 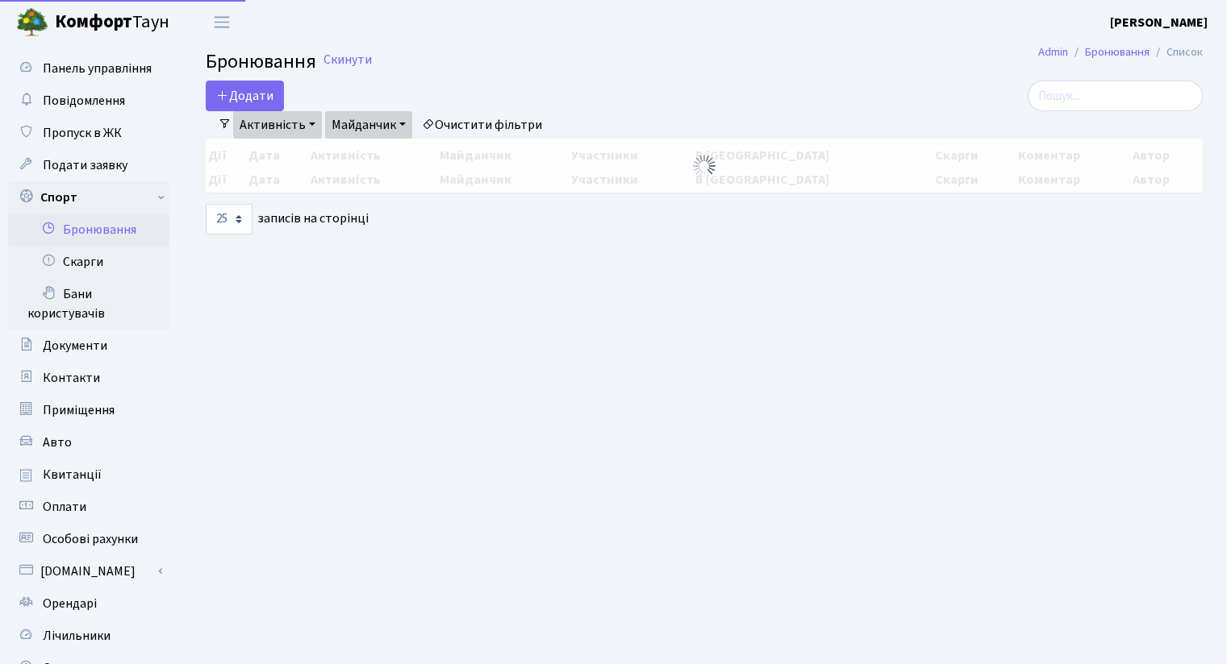 I want to click on label: записів на сторінці, so click(x=287, y=219).